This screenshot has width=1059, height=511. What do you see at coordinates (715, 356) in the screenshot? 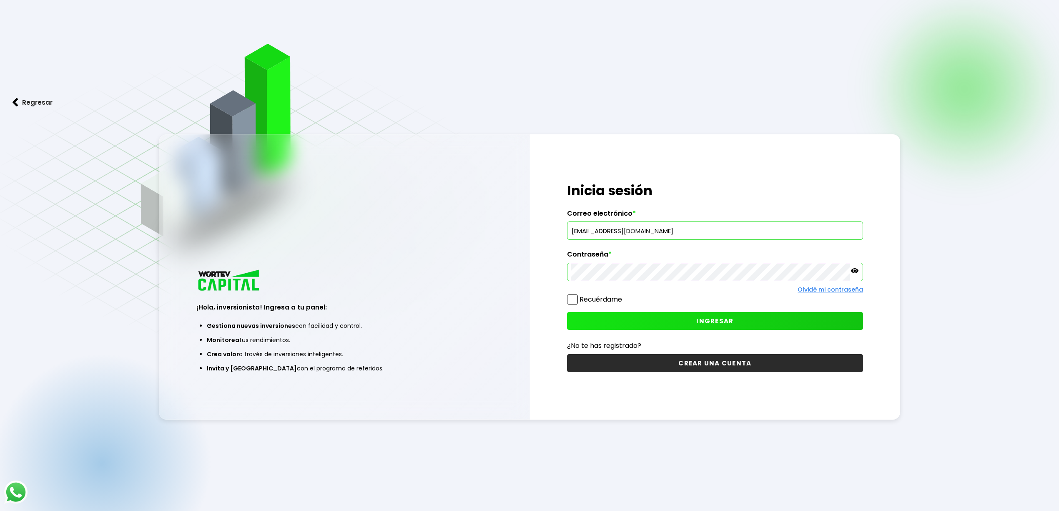
I see `a: ¿No te has registrado?CREAR UNA CUENTA` at bounding box center [715, 356].